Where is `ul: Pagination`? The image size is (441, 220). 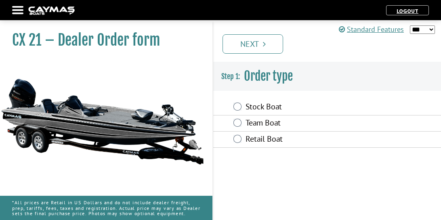
ul: Pagination is located at coordinates (331, 43).